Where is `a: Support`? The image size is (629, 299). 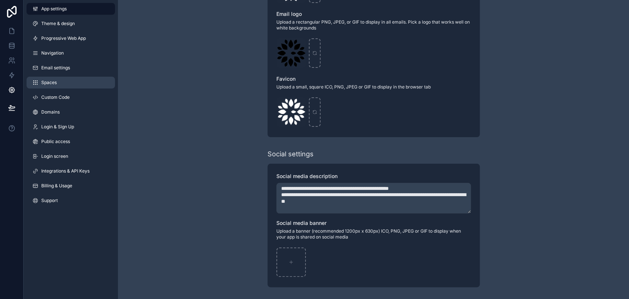
a: Support is located at coordinates (71, 200).